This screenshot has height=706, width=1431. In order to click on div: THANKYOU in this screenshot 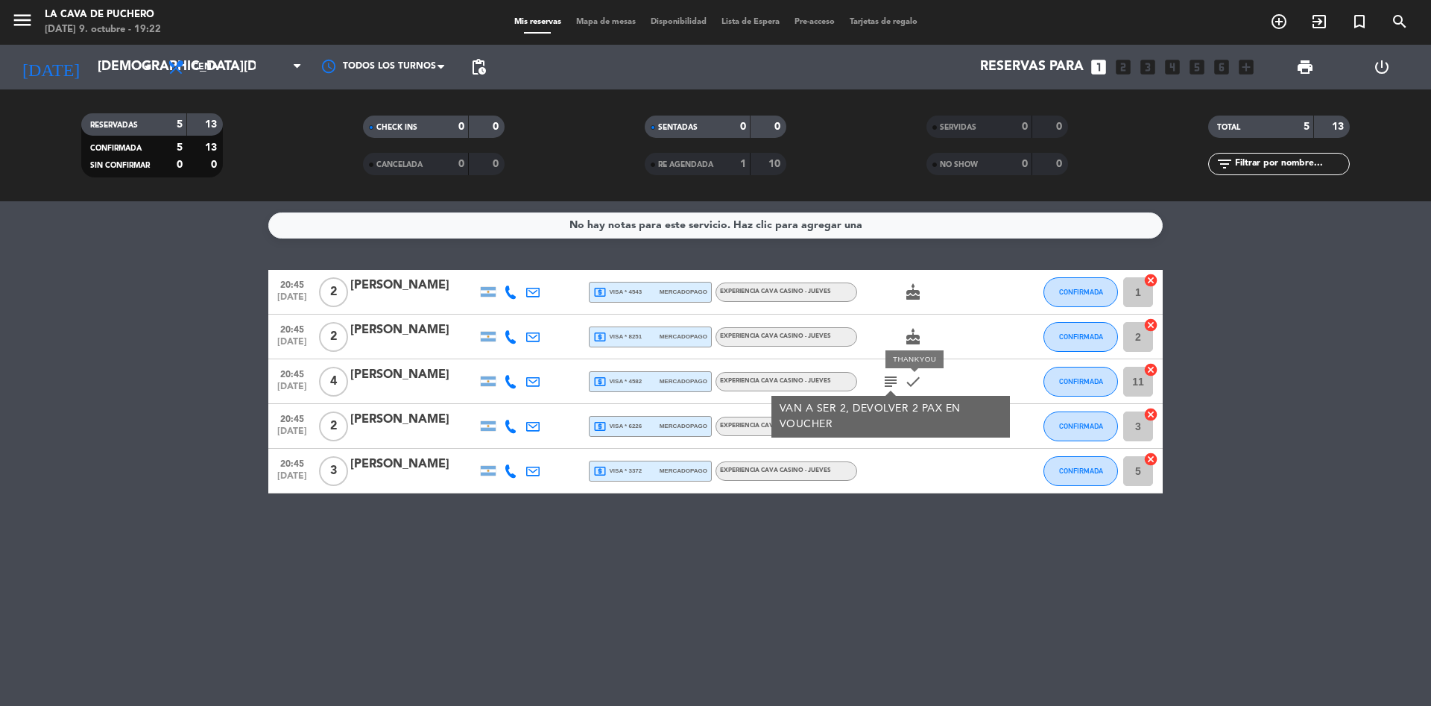, I will do `click(914, 359)`.